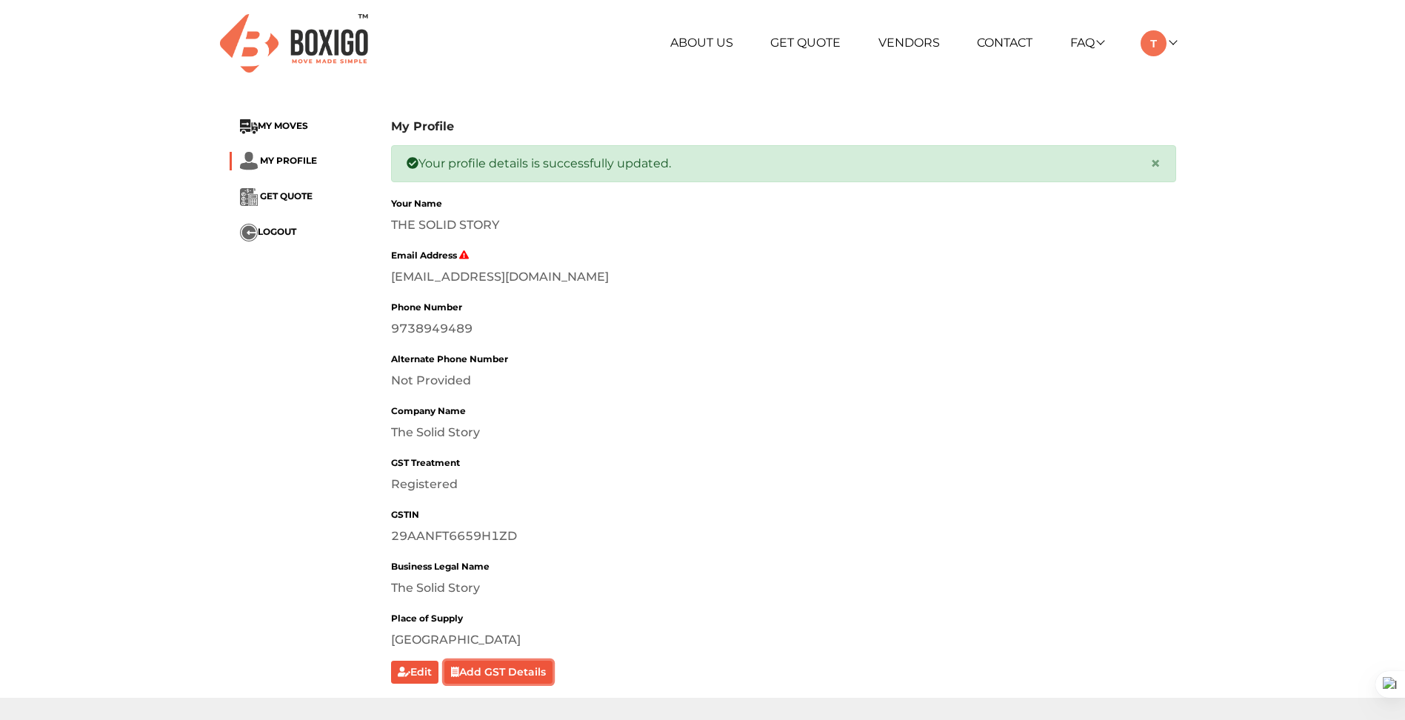  I want to click on a: ... GET QUOTE, so click(276, 196).